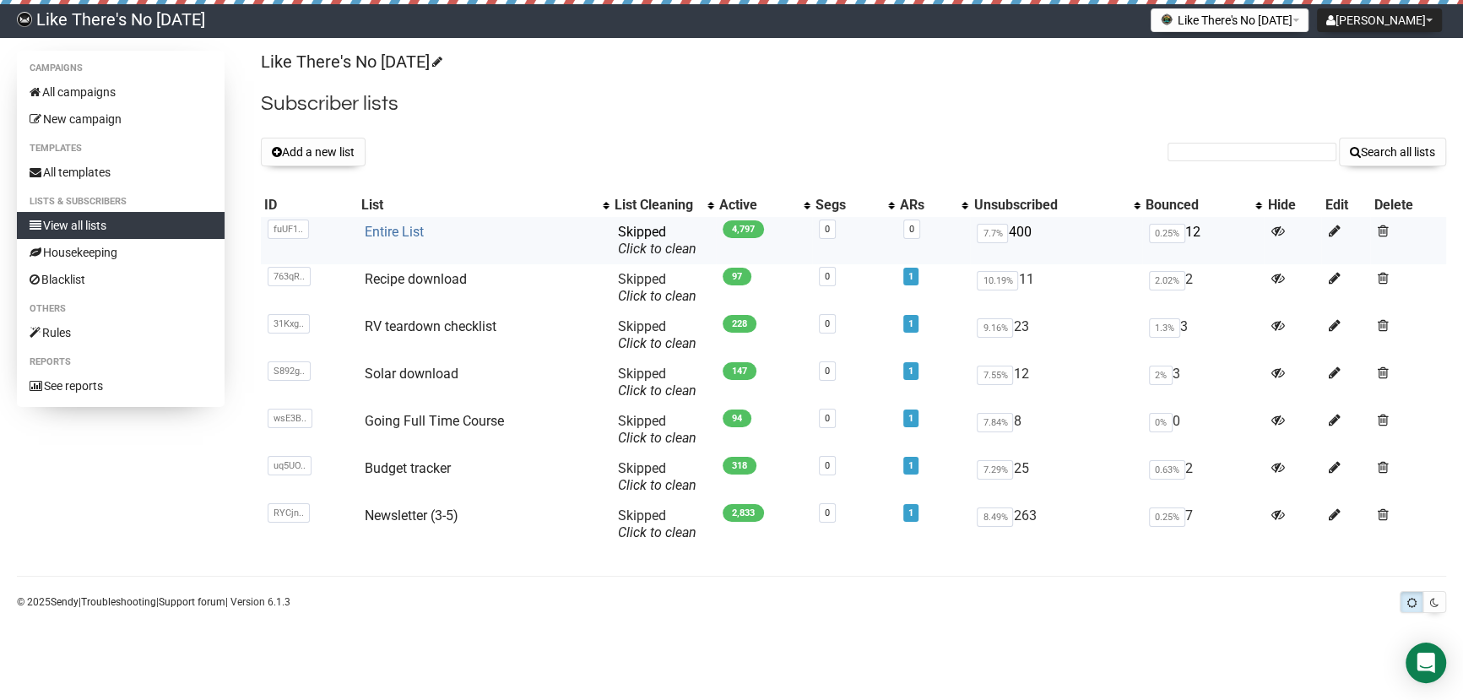 Image resolution: width=1463 pixels, height=700 pixels. Describe the element at coordinates (664, 205) in the screenshot. I see `th: List Cleaning: No sort applied, activate to apply an ascending sort` at that location.